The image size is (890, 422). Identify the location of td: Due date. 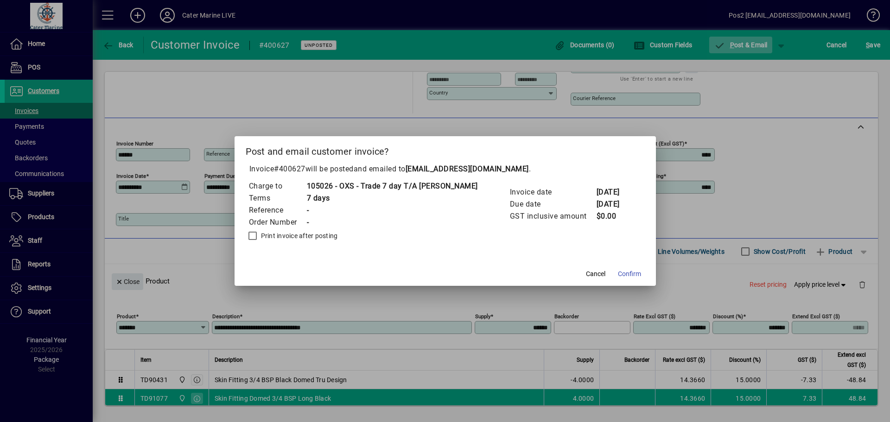
(553, 204).